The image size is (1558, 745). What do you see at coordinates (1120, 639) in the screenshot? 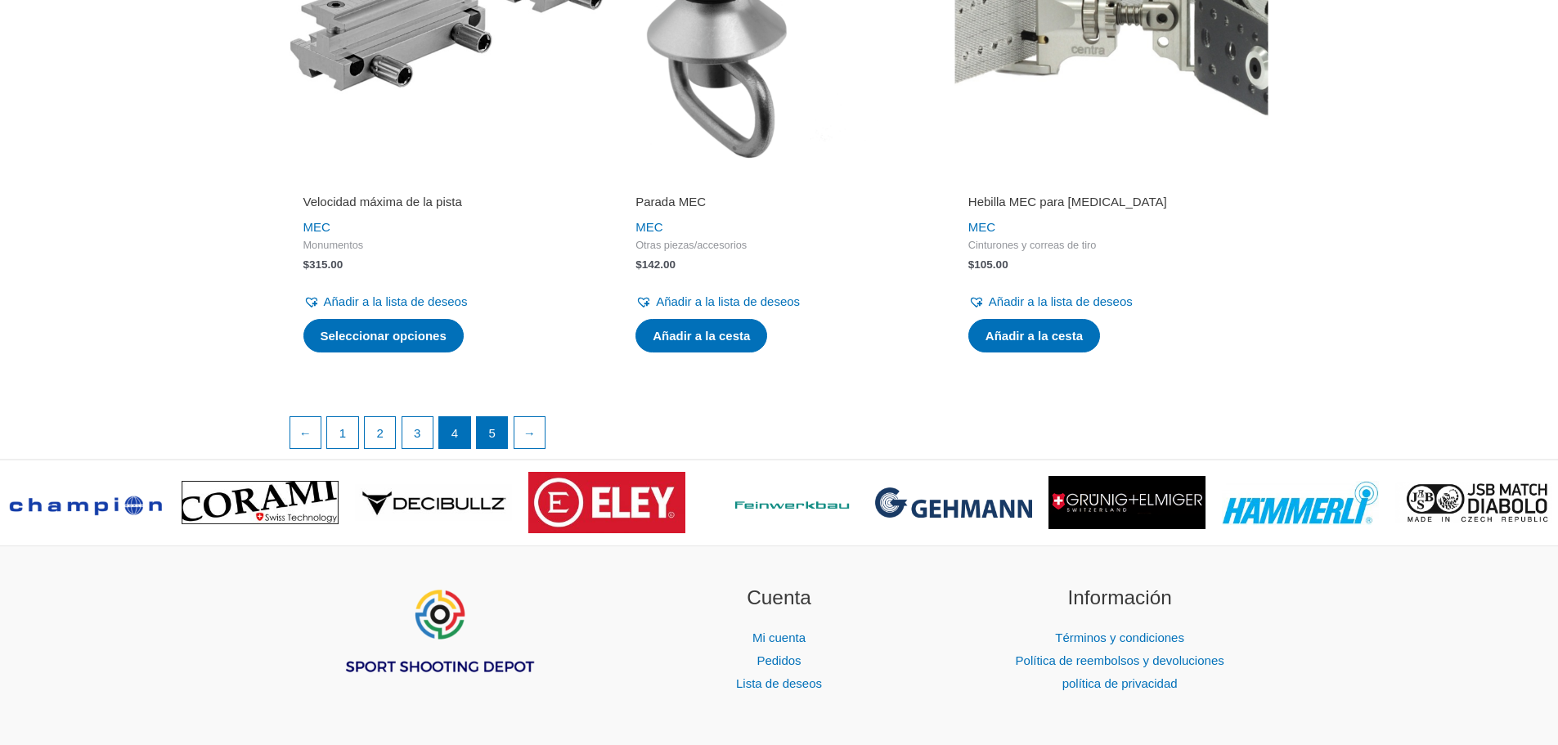
I see `aside: Widget de pie de página 3` at bounding box center [1120, 639].